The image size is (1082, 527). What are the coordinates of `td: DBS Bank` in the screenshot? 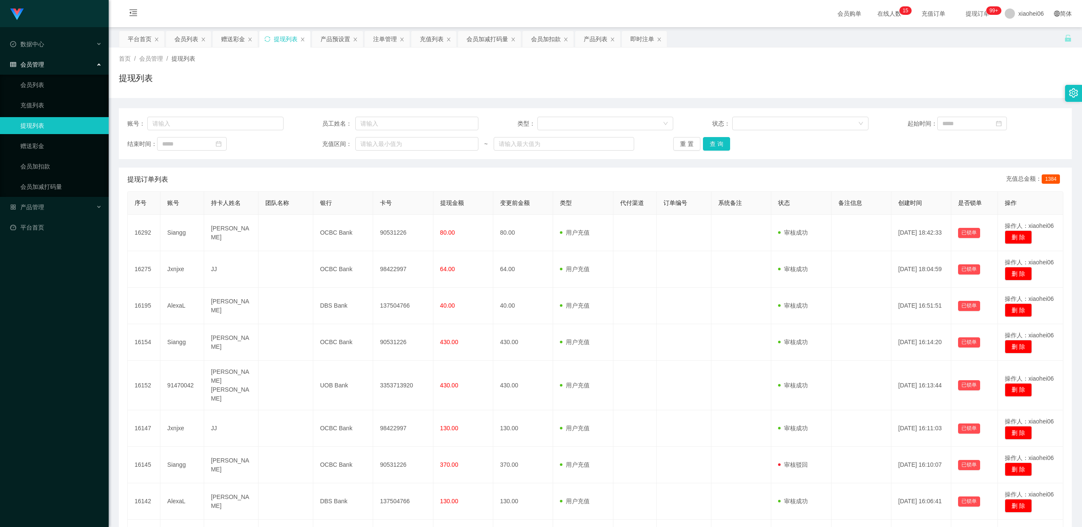 It's located at (343, 306).